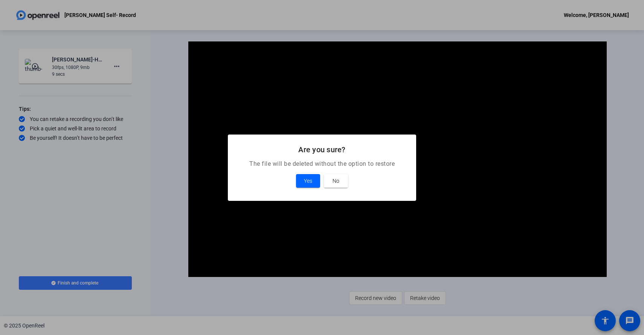  What do you see at coordinates (308, 181) in the screenshot?
I see `span: Yes` at bounding box center [308, 181].